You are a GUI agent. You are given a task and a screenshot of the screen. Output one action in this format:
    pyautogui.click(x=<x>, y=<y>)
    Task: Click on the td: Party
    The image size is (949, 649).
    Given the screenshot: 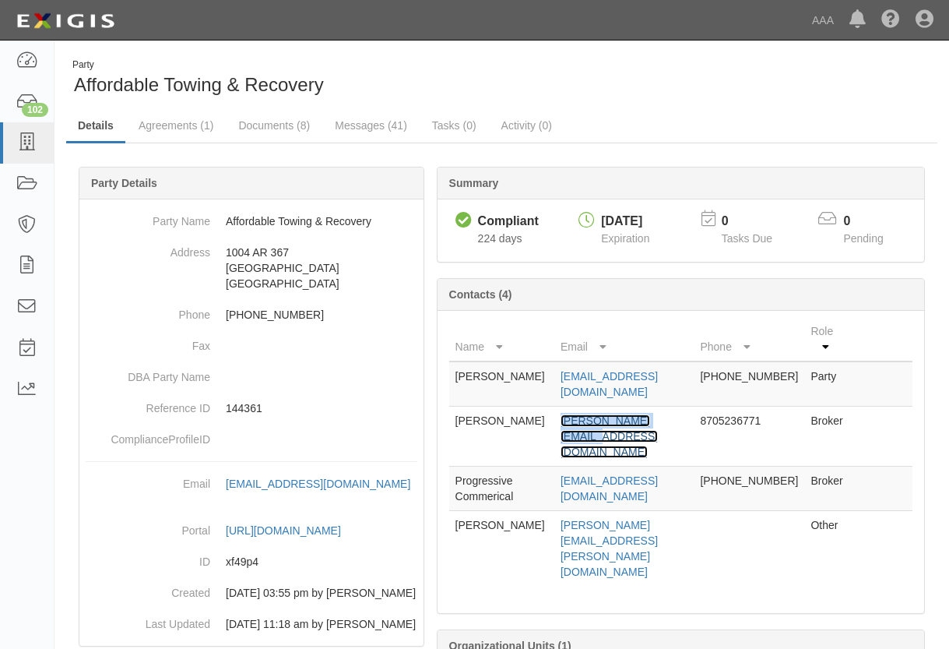 What is the action you would take?
    pyautogui.click(x=827, y=384)
    